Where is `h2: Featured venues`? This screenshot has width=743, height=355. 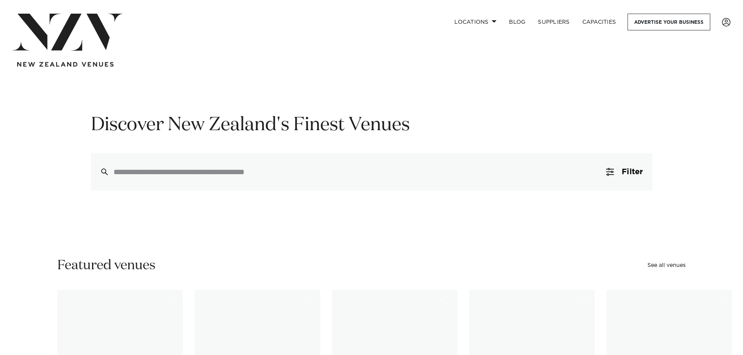
h2: Featured venues is located at coordinates (106, 266).